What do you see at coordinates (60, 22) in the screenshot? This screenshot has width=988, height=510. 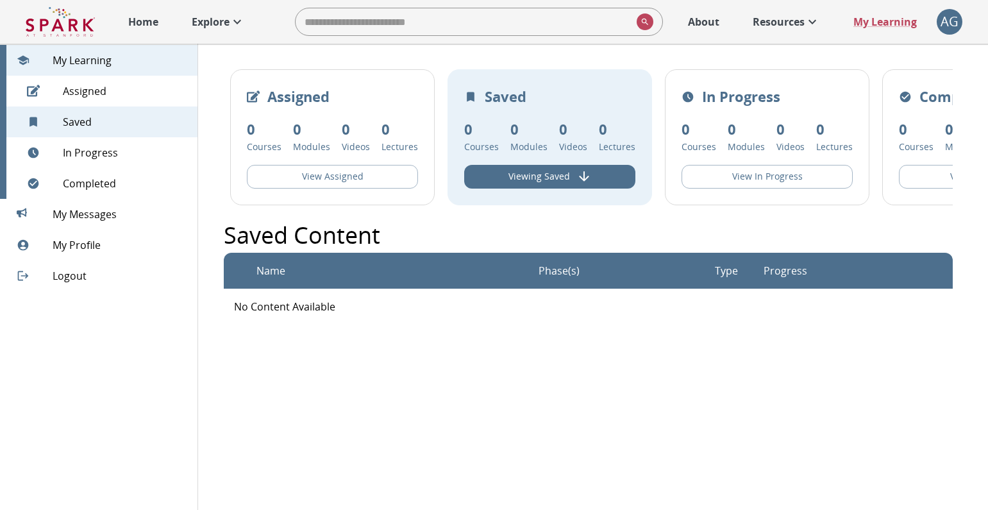 I see `img: Logo of SPARK at Stanford` at bounding box center [60, 22].